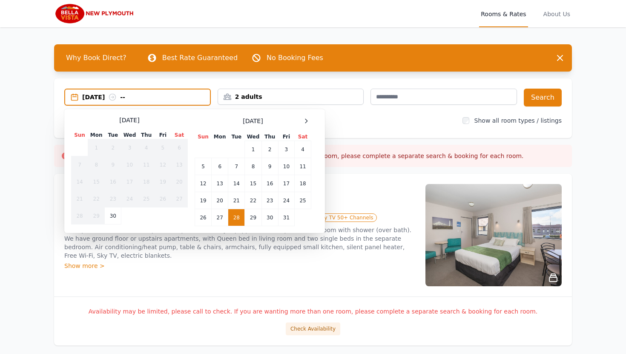 The height and width of the screenshot is (354, 626). I want to click on span: Sky TV 50+ Channels, so click(346, 218).